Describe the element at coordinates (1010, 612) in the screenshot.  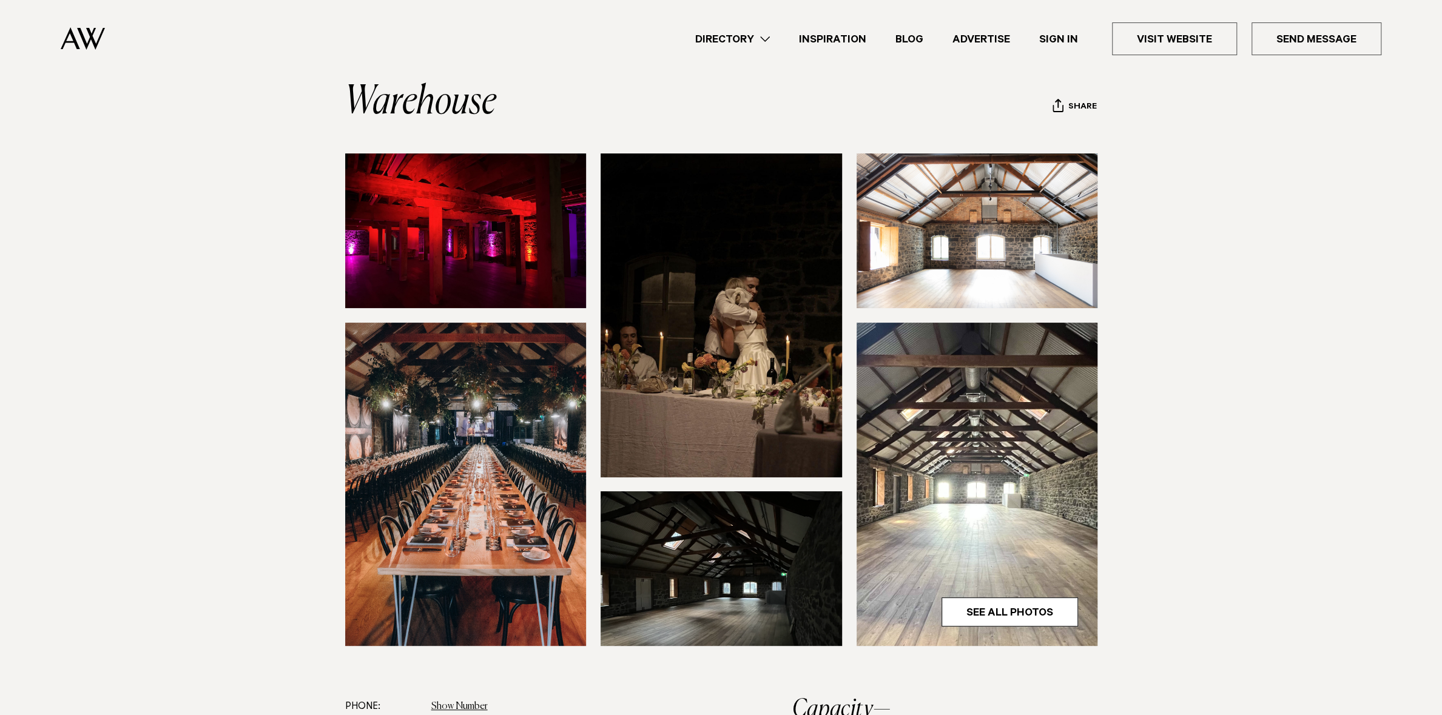
I see `a: See All Photos` at that location.